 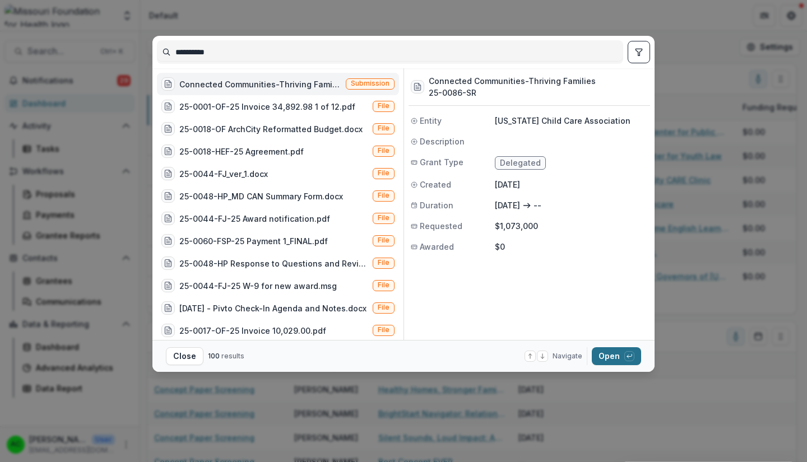 What do you see at coordinates (441, 226) in the screenshot?
I see `span: Requested` at bounding box center [441, 226].